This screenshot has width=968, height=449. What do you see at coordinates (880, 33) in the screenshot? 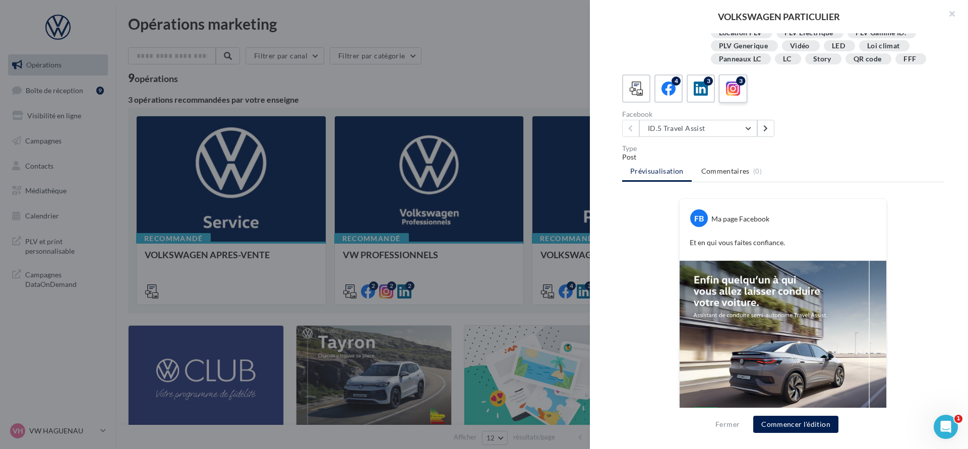
I see `div: PLV Gamme ID.` at bounding box center [880, 33].